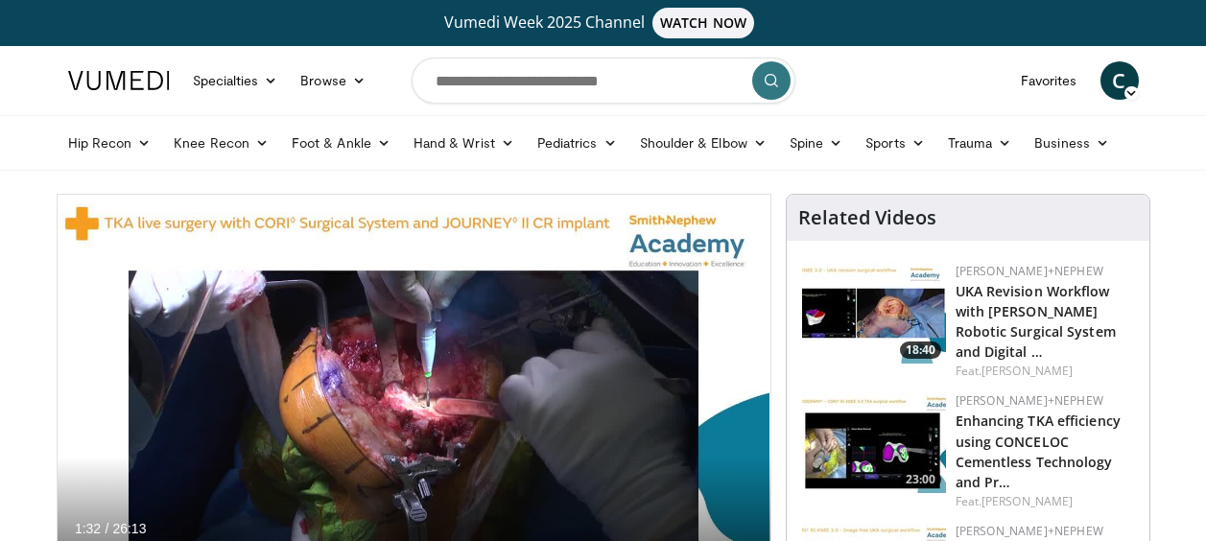  Describe the element at coordinates (874, 442) in the screenshot. I see `img: cad15a82-7a4e-4d99-8f10-ac9ee335d8e8.150x105_q85_crop-smart_upscale.jpg` at that location.